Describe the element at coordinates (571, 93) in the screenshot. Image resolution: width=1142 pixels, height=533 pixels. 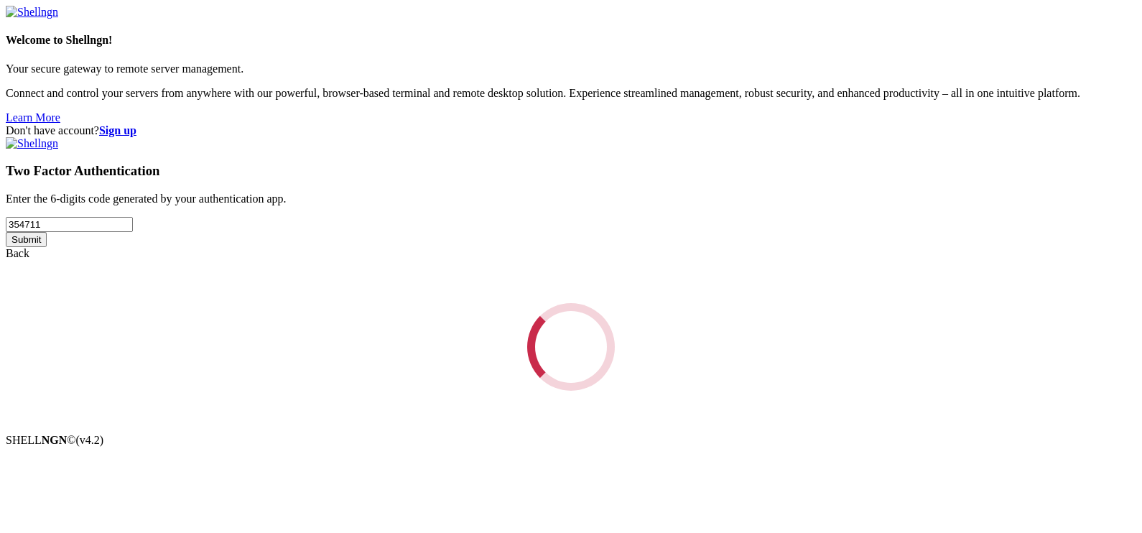
I see `p: Connect and control your servers from anywhere with our powerful, browser-based terminal and remo...` at that location.